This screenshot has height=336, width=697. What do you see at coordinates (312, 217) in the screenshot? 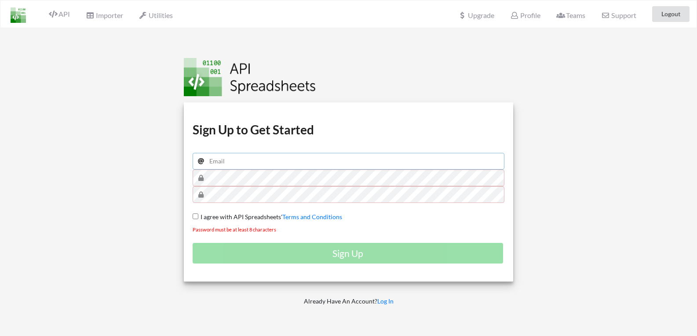
I see `a: Terms and Conditions` at bounding box center [312, 217].